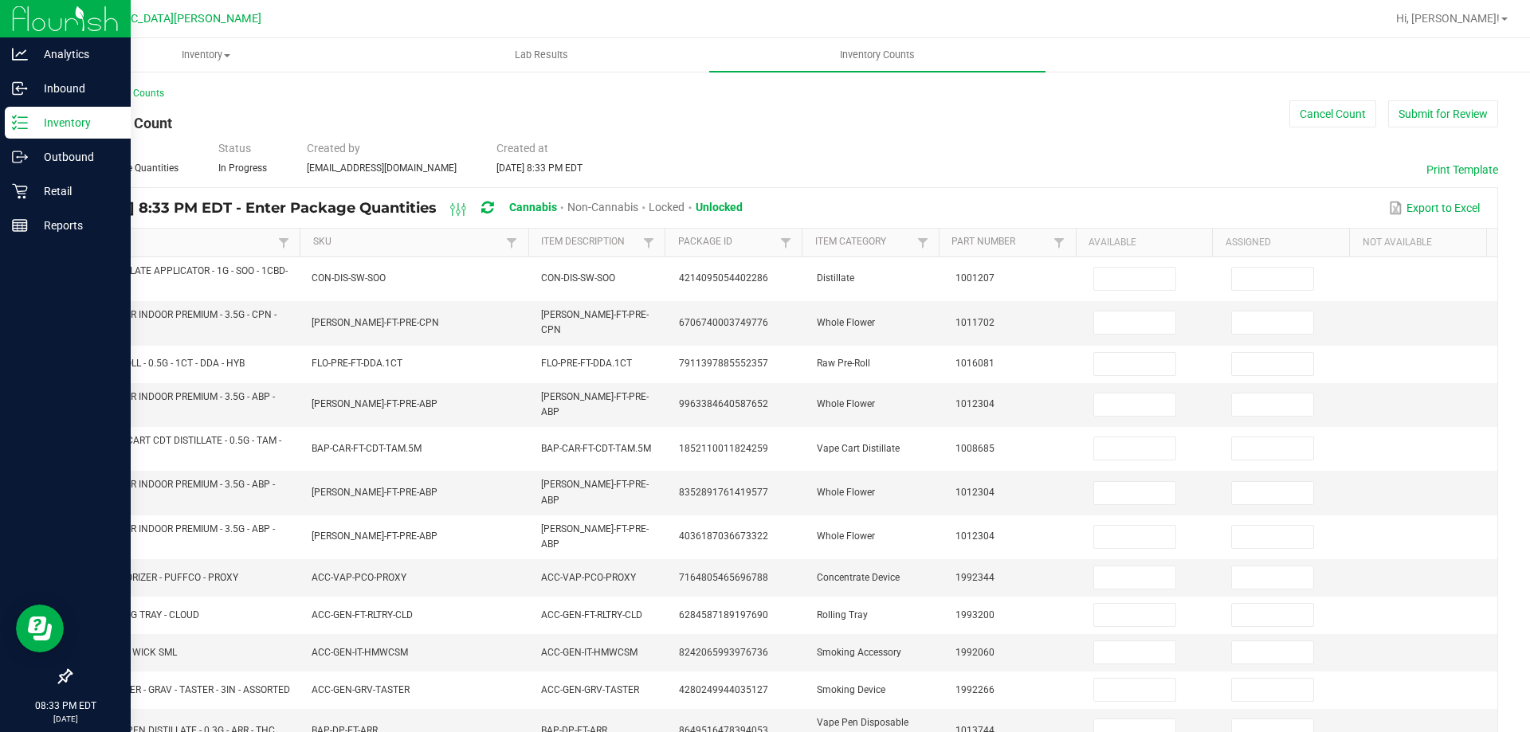  Describe the element at coordinates (206, 55) in the screenshot. I see `a: Inventory` at that location.